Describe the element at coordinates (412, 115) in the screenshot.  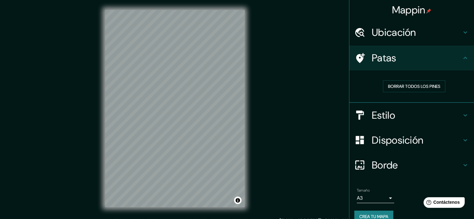
I see `div: Estilo` at that location.